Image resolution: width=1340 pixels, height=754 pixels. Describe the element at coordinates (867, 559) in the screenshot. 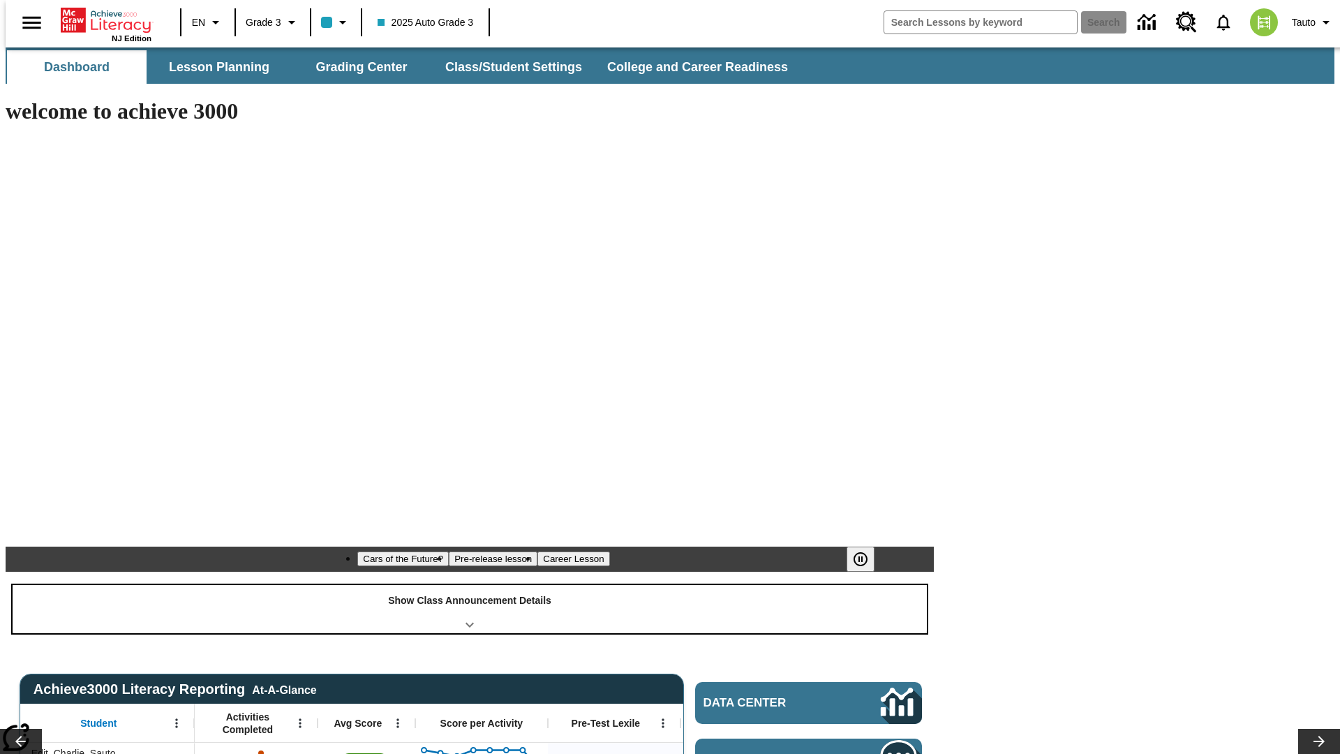

I see `div: Pause` at that location.